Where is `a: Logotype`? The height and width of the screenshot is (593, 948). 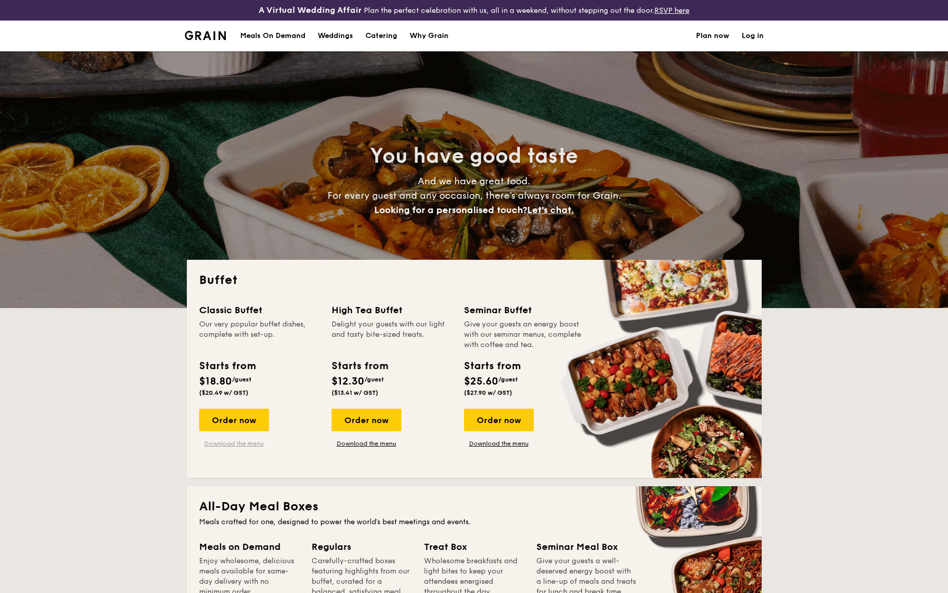 a: Logotype is located at coordinates (205, 35).